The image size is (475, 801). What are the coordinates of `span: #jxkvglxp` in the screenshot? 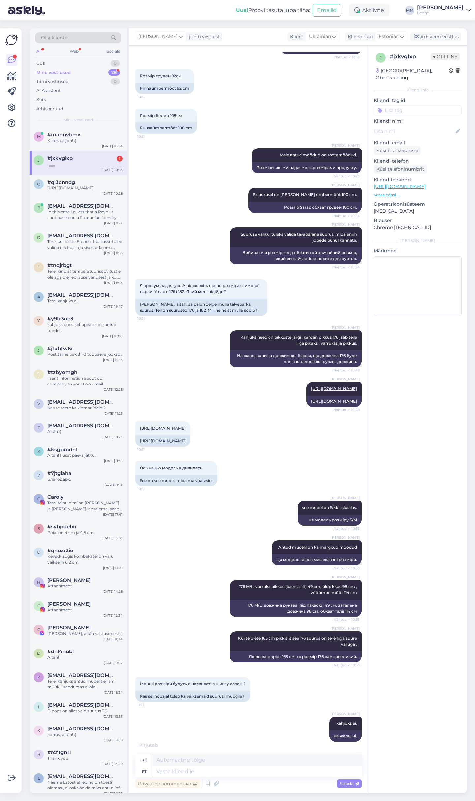 It's located at (60, 158).